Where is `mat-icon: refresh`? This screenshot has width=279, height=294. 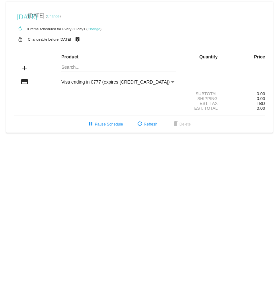 mat-icon: refresh is located at coordinates (140, 124).